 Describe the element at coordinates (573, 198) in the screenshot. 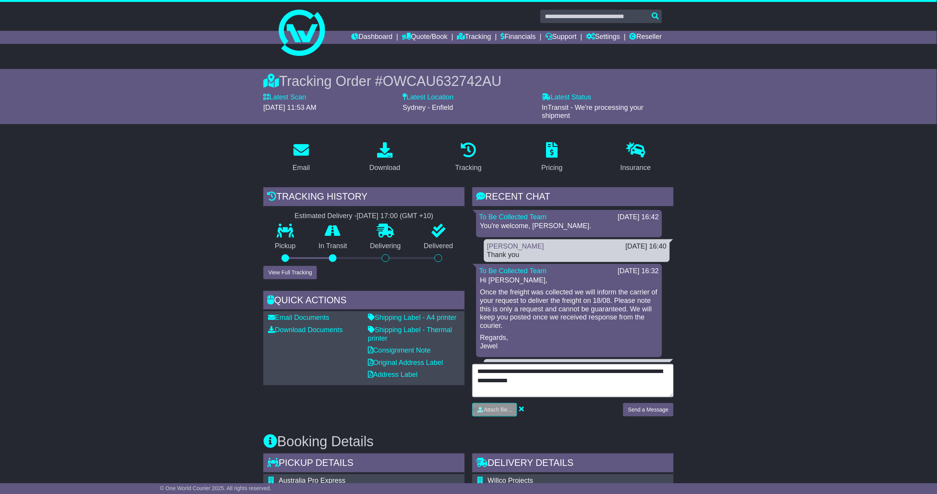

I see `div: RECENT CHAT` at that location.